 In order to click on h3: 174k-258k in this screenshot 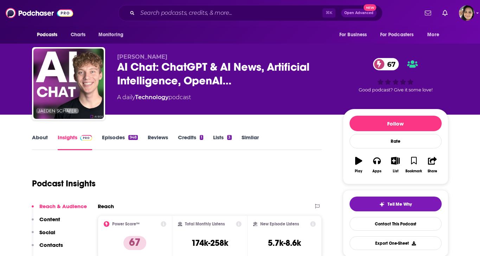, I will do `click(209, 243)`.